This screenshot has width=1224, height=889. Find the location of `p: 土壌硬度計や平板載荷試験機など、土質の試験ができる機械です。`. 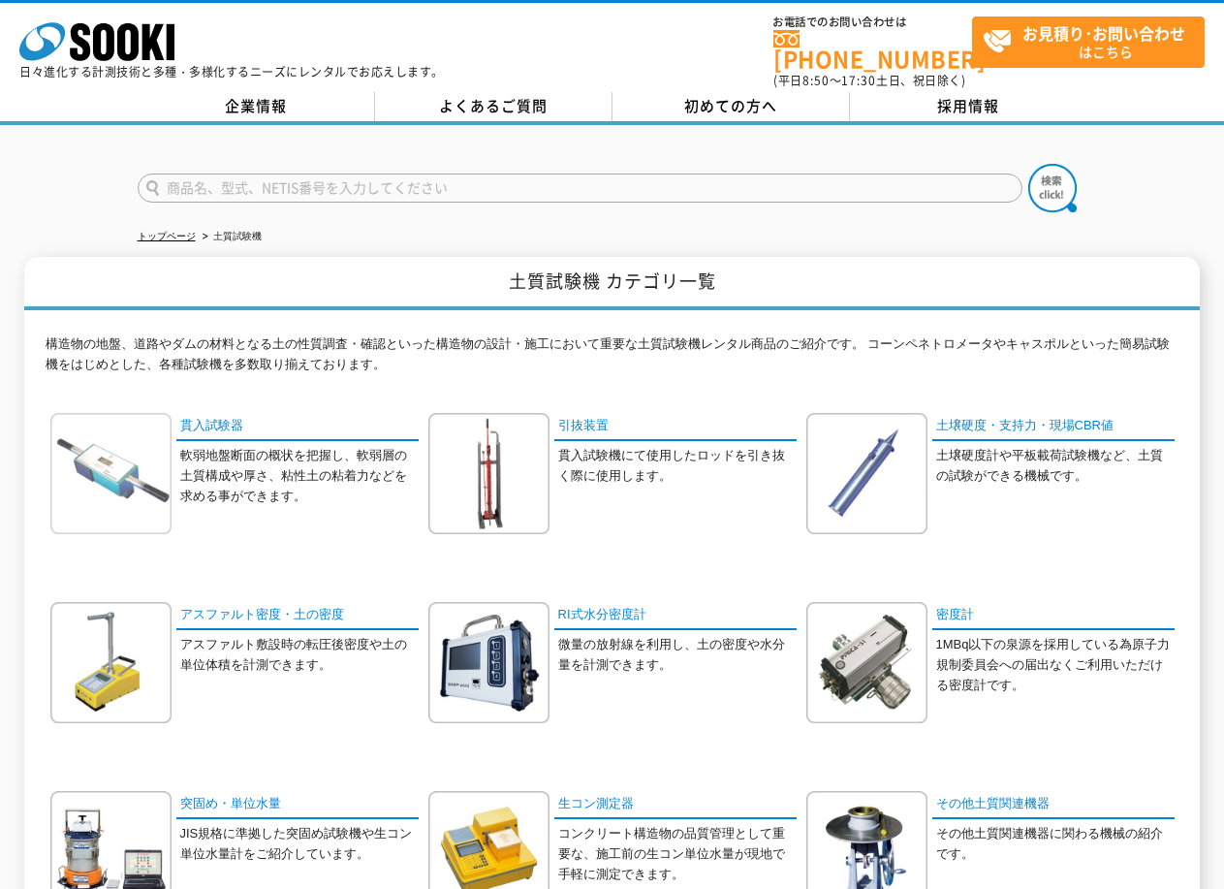

p: 土壌硬度計や平板載荷試験機など、土質の試験ができる機械です。 is located at coordinates (1056, 466).